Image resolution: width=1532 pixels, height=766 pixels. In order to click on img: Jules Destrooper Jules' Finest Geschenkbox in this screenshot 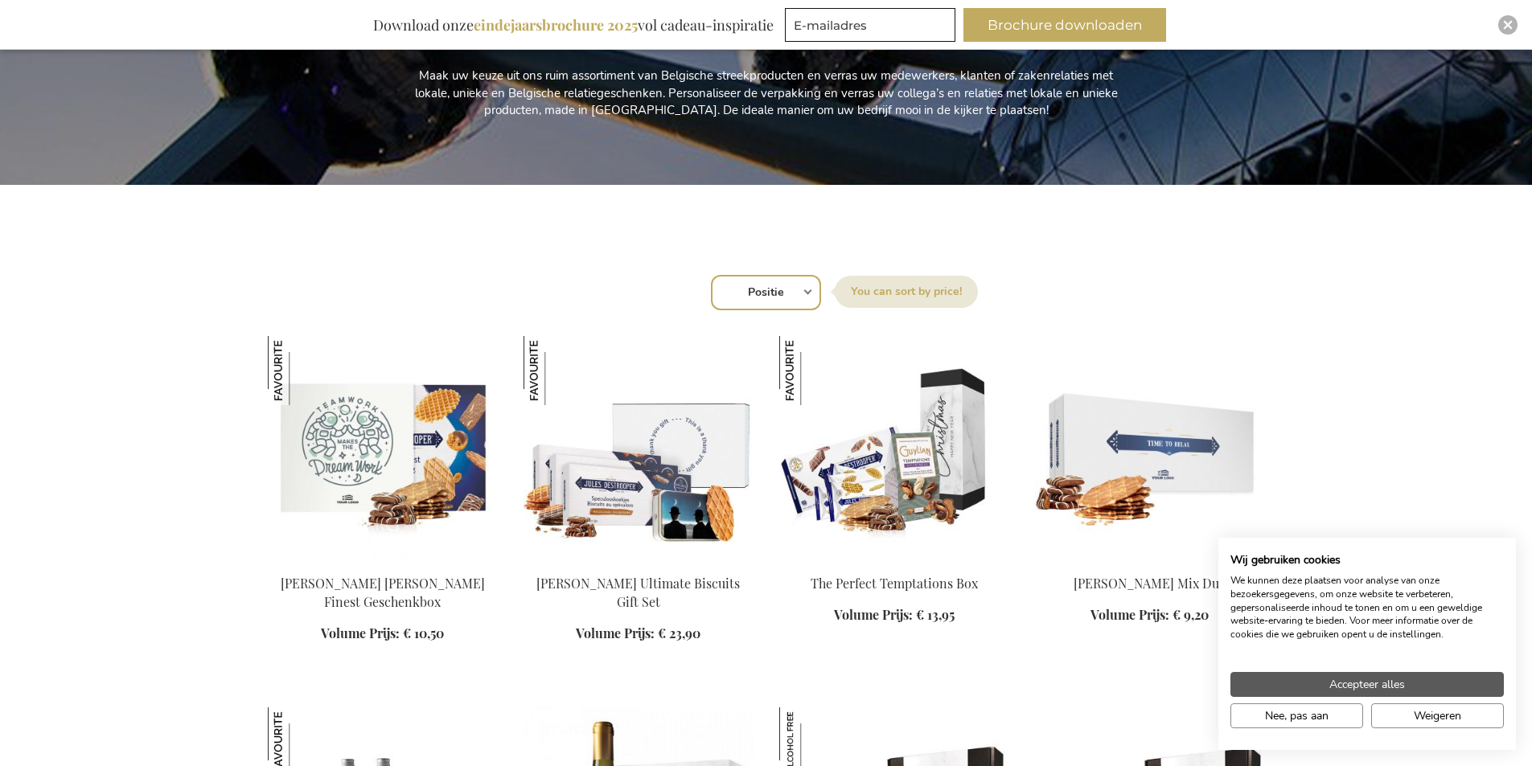, I will do `click(302, 371)`.